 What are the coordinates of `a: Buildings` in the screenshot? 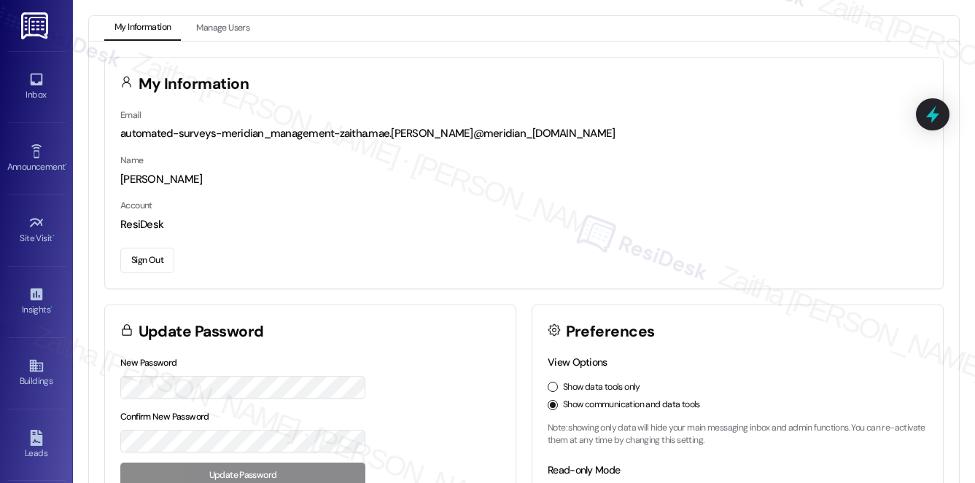 It's located at (36, 373).